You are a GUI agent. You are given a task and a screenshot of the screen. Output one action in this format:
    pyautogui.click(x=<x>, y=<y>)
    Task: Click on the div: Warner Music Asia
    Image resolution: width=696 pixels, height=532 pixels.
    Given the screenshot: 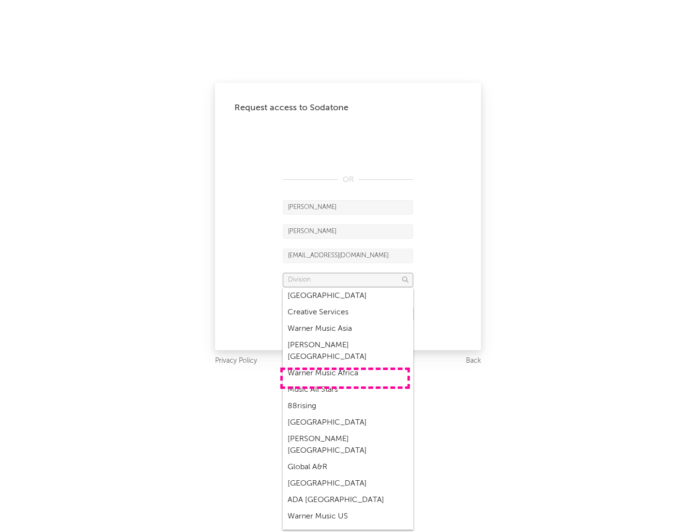 What is the action you would take?
    pyautogui.click(x=348, y=329)
    